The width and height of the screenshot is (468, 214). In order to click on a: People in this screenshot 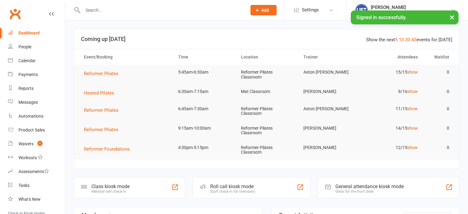, I will do `click(36, 47)`.